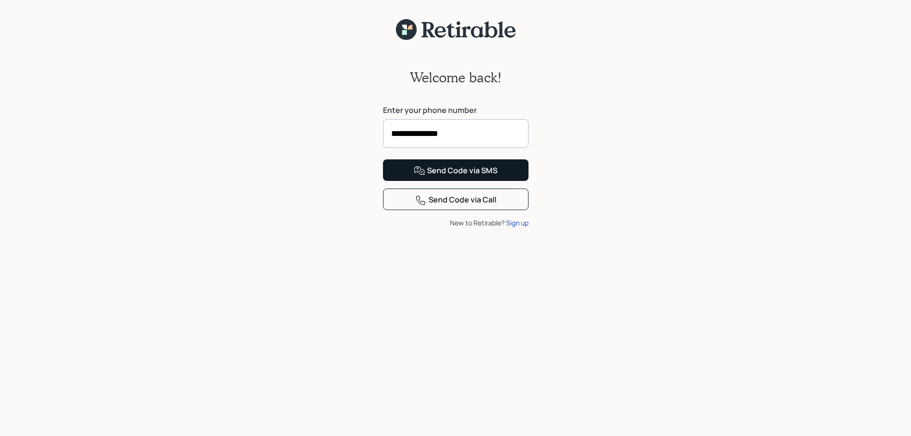  I want to click on div: Send Code via Call, so click(456, 200).